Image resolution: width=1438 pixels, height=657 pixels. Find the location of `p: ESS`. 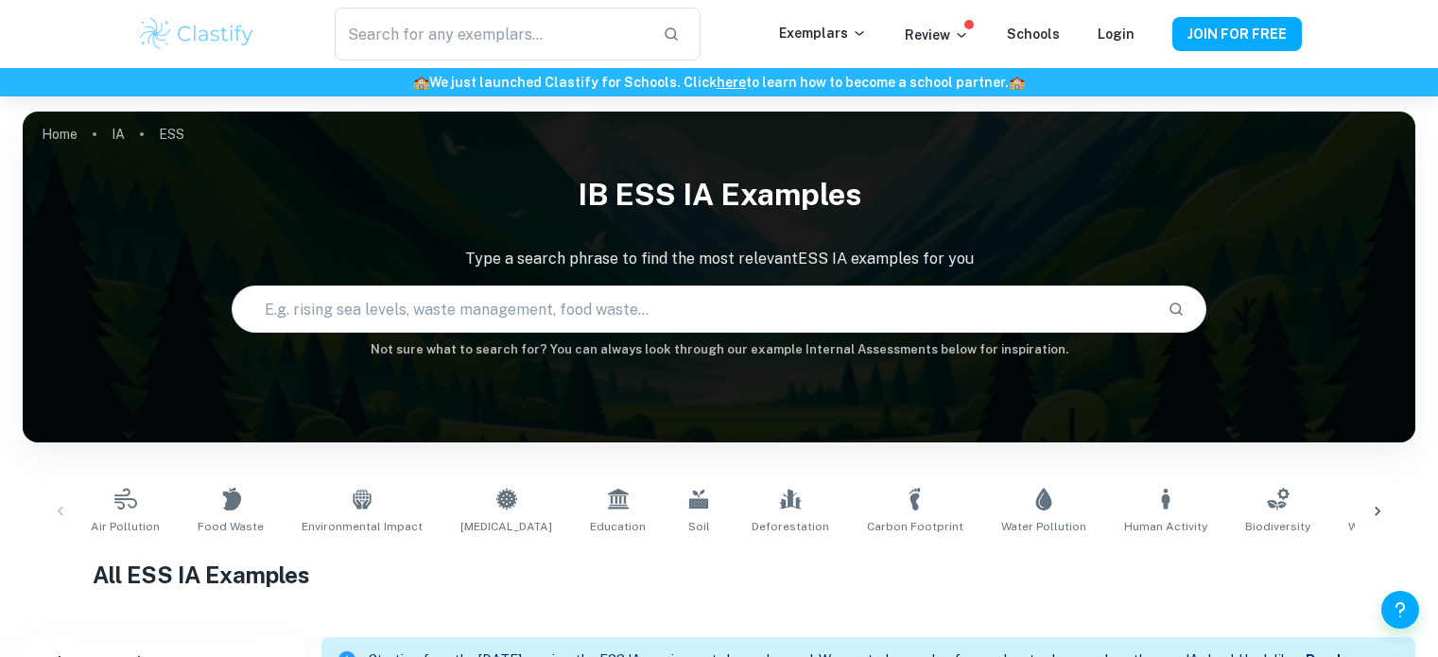

p: ESS is located at coordinates (171, 134).